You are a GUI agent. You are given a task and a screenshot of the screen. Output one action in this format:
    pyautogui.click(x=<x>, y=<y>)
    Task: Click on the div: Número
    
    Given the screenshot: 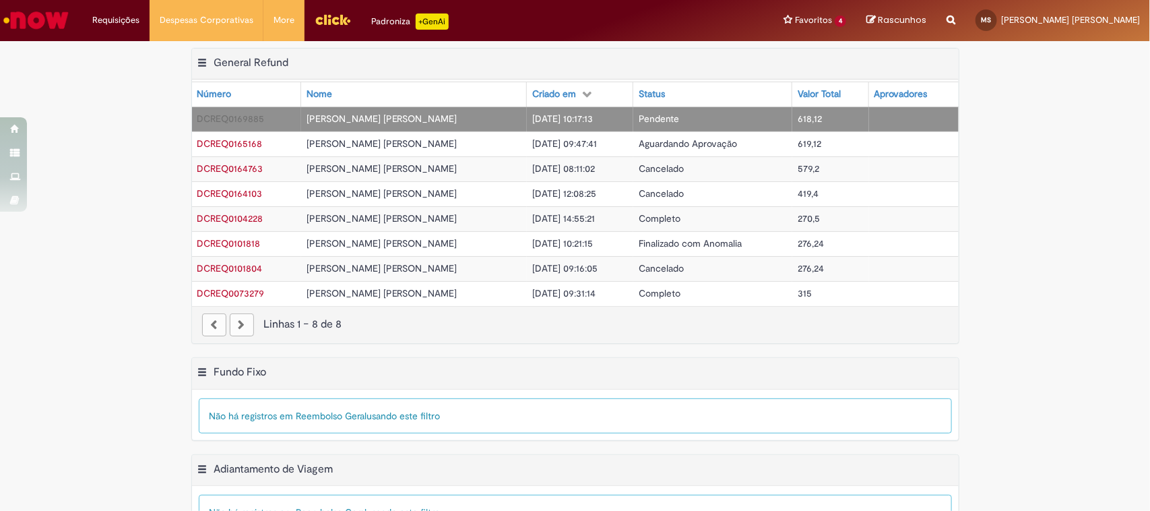 What is the action you would take?
    pyautogui.click(x=214, y=94)
    